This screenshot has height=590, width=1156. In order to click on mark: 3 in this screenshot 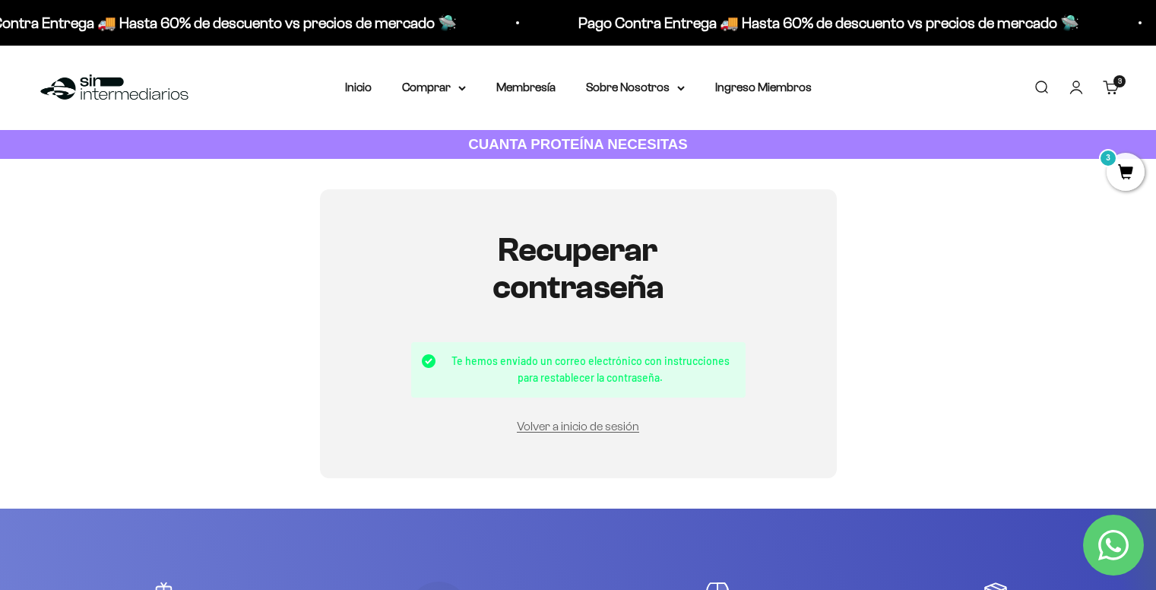, I will do `click(1108, 158)`.